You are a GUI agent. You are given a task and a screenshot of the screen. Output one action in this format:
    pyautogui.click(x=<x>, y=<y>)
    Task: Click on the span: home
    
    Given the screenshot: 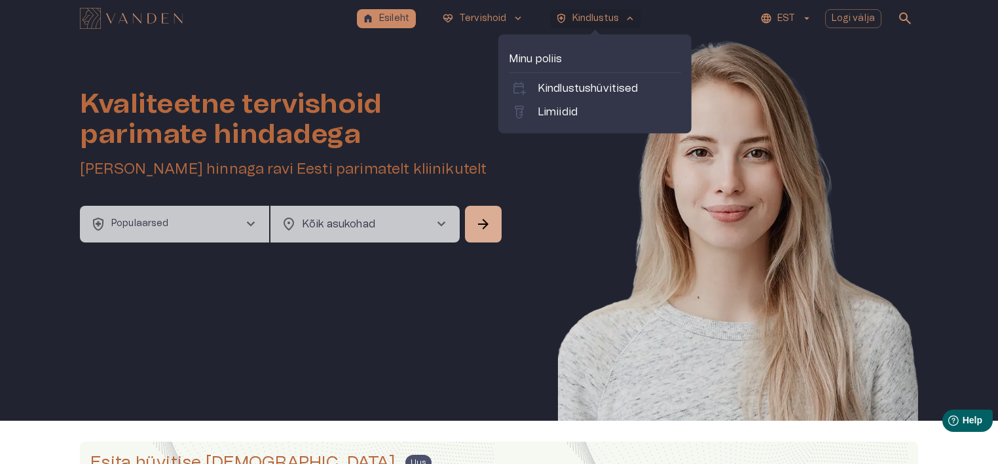 What is the action you would take?
    pyautogui.click(x=368, y=18)
    